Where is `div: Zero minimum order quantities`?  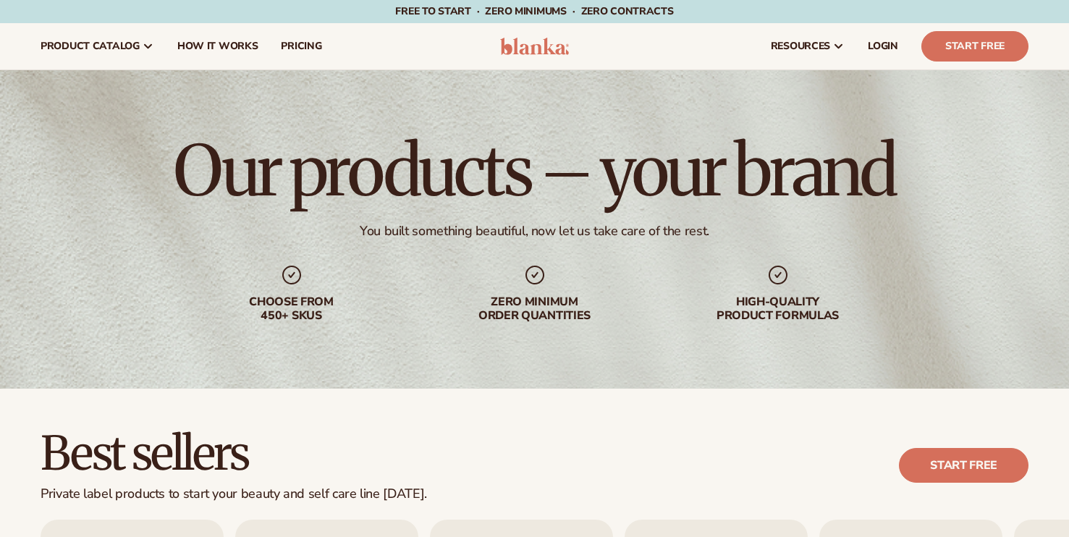 div: Zero minimum order quantities is located at coordinates (535, 309).